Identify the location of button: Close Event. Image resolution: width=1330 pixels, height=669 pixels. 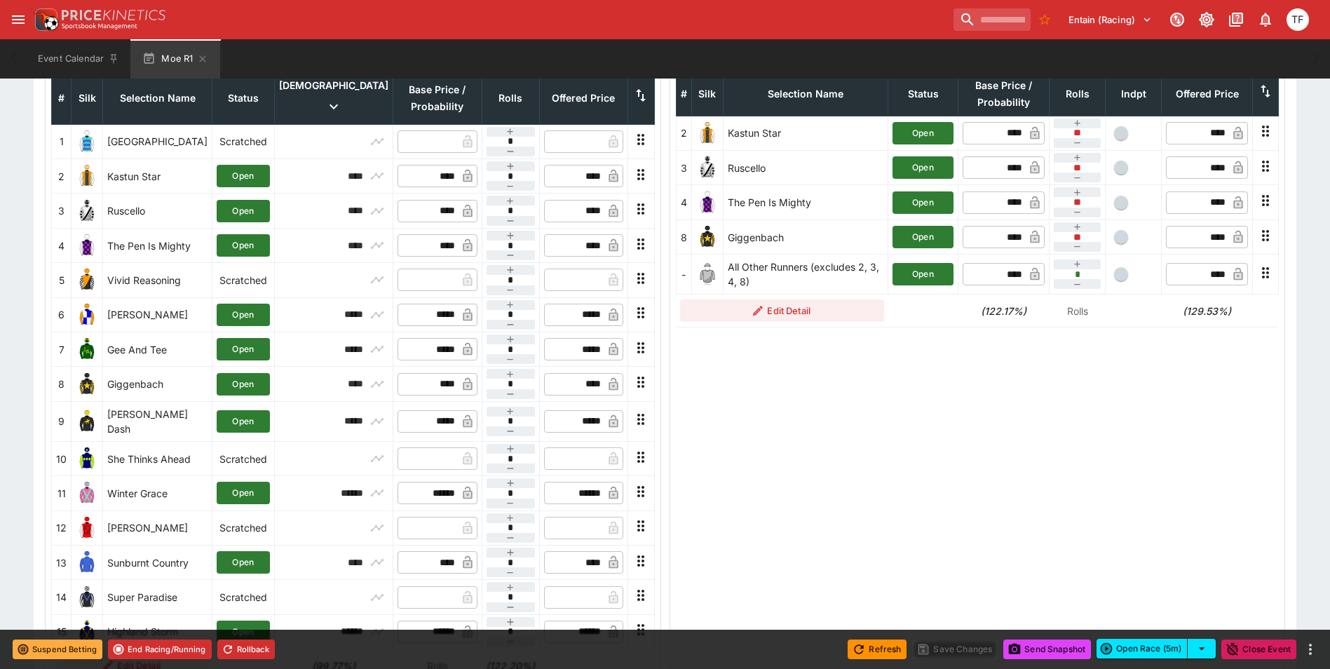
(1258, 649).